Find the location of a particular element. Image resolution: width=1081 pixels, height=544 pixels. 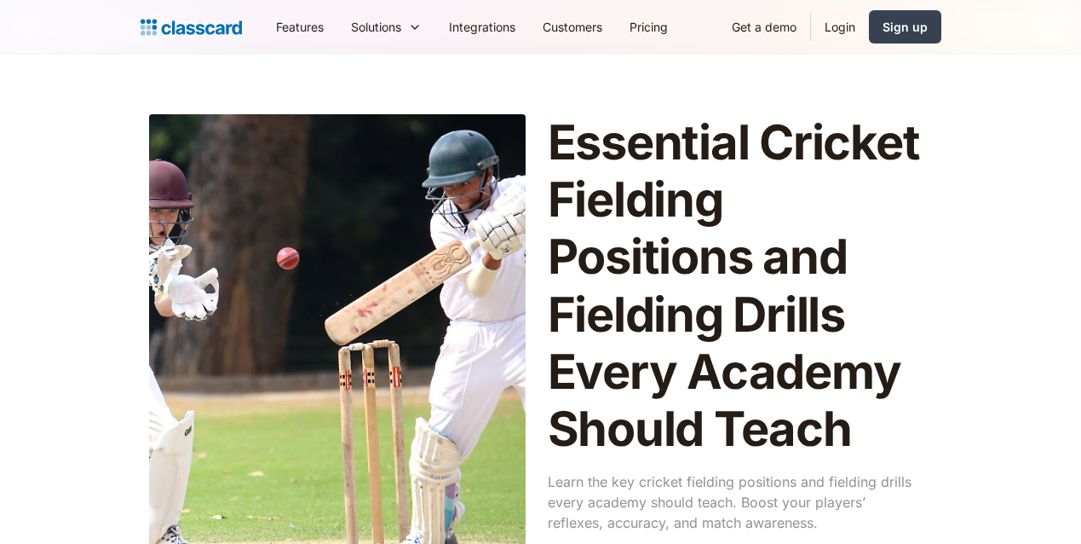

a: home is located at coordinates (191, 27).